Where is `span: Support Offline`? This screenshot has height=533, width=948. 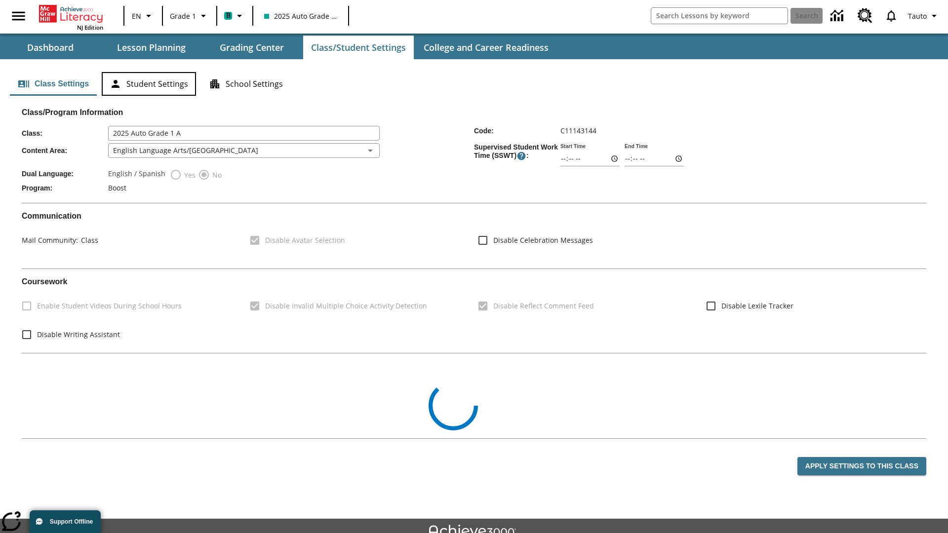
span: Support Offline is located at coordinates (71, 522).